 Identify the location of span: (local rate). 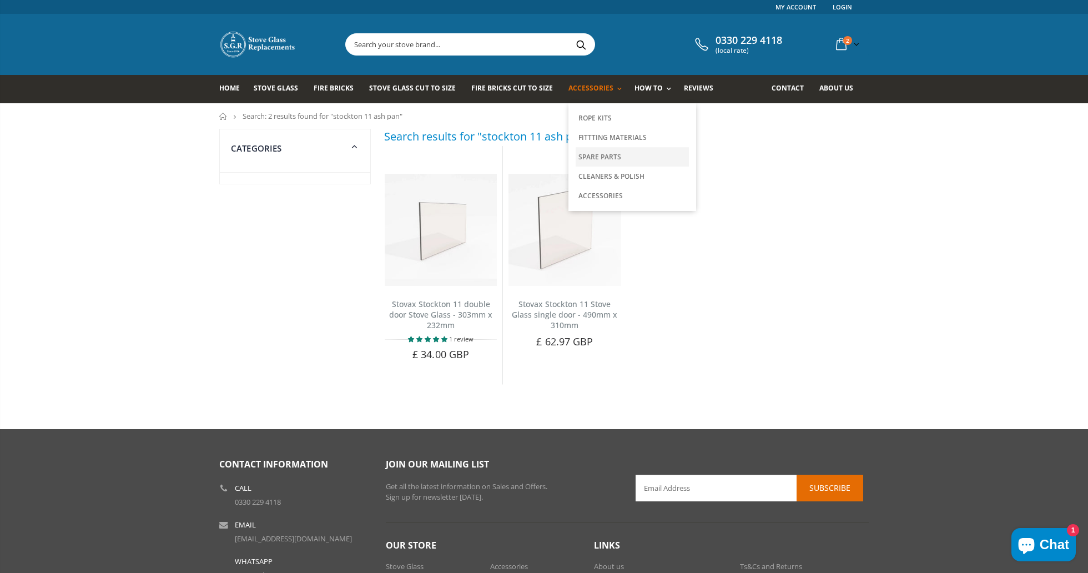
(749, 50).